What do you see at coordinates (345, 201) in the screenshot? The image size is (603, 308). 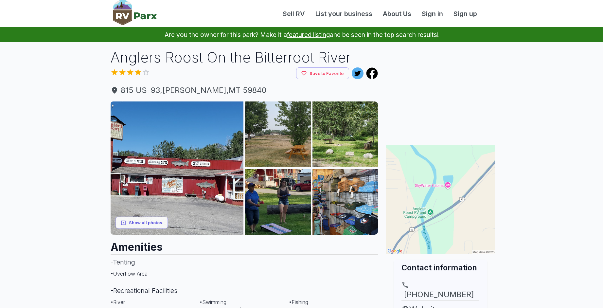 I see `img: AAcXr8qeHZ-9BggbwT8YOAHEcLMgBupOBz8Q9_4VbgCOiM0JZGaRl5x_zYPqMXnkKDNpCtMxUpfeH9OiFr2wg2uMGtZCUmbEP...` at bounding box center [345, 201].